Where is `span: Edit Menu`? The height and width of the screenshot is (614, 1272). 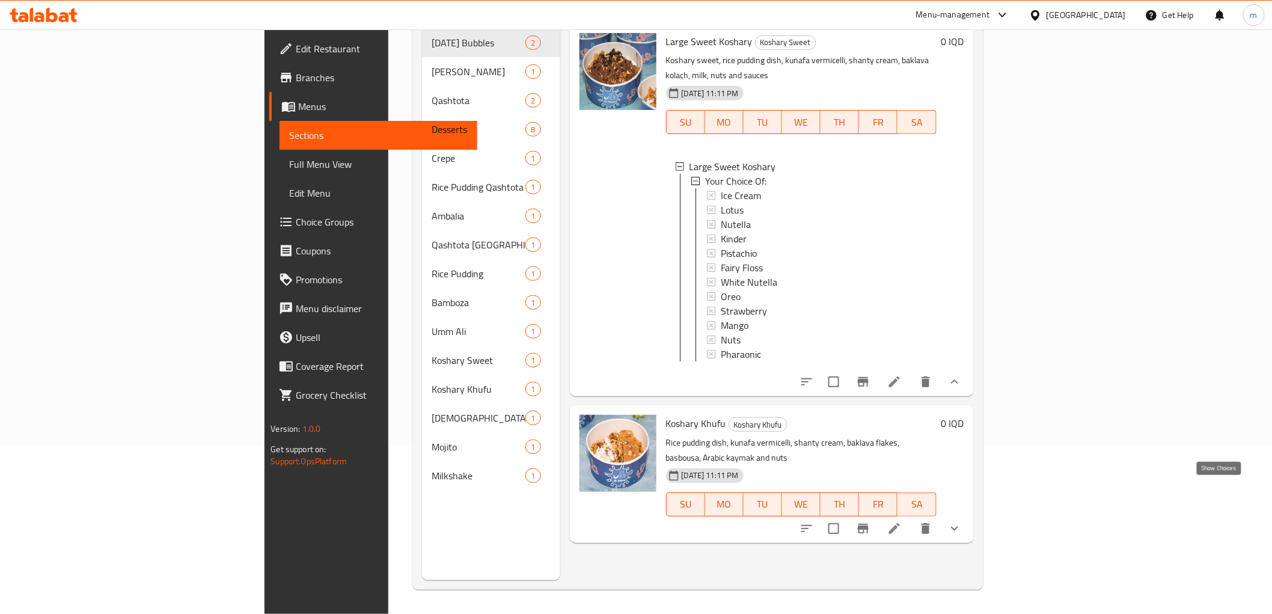
span: Edit Menu is located at coordinates (378, 193).